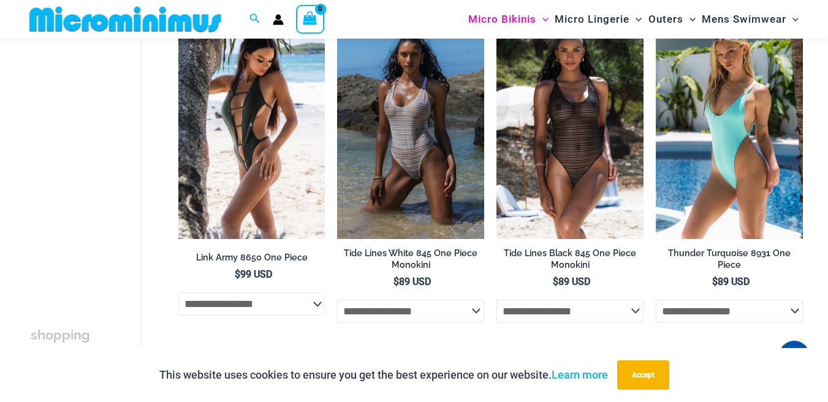 The image size is (828, 402). What do you see at coordinates (411, 129) in the screenshot?
I see `a: Tide Lines White 845 One Piece Monokini 11Tide Lines White 845 One Piece Monokini 13Tide Lines Wh...` at bounding box center [411, 129].